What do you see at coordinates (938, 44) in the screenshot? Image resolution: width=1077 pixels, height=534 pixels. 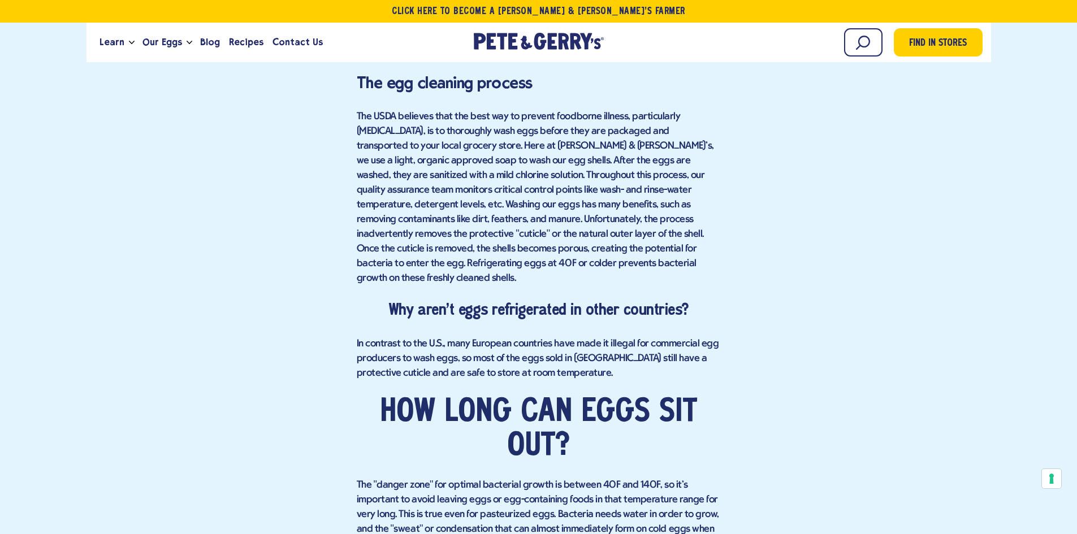 I see `span: Find in Stores` at bounding box center [938, 44].